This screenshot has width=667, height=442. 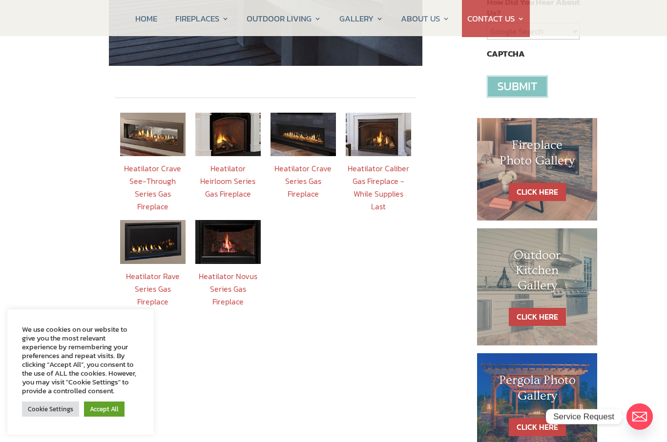 I want to click on a: Accept All, so click(x=104, y=409).